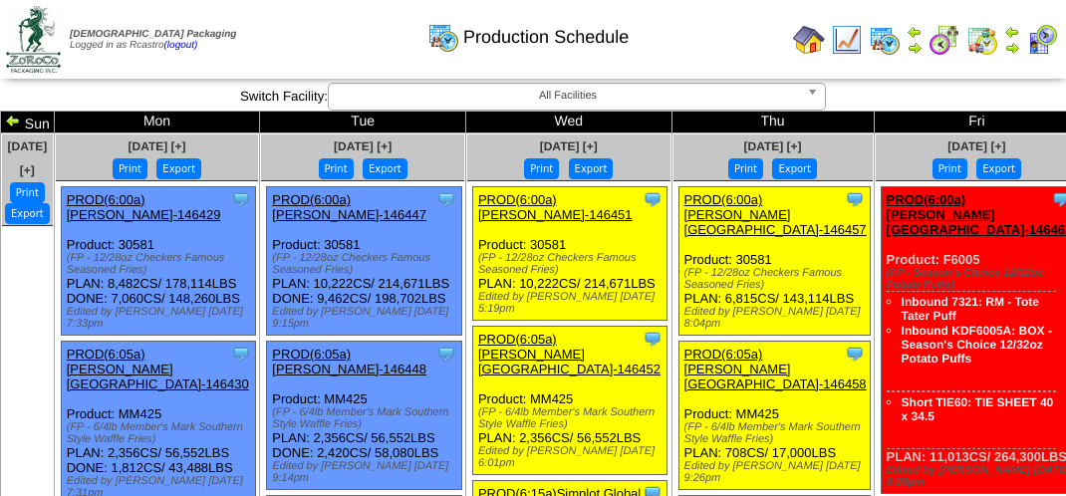 The height and width of the screenshot is (496, 1066). What do you see at coordinates (774, 261) in the screenshot?
I see `div: Product: 30581 PLAN: 6,815CS / 143,114LBS` at bounding box center [774, 261].